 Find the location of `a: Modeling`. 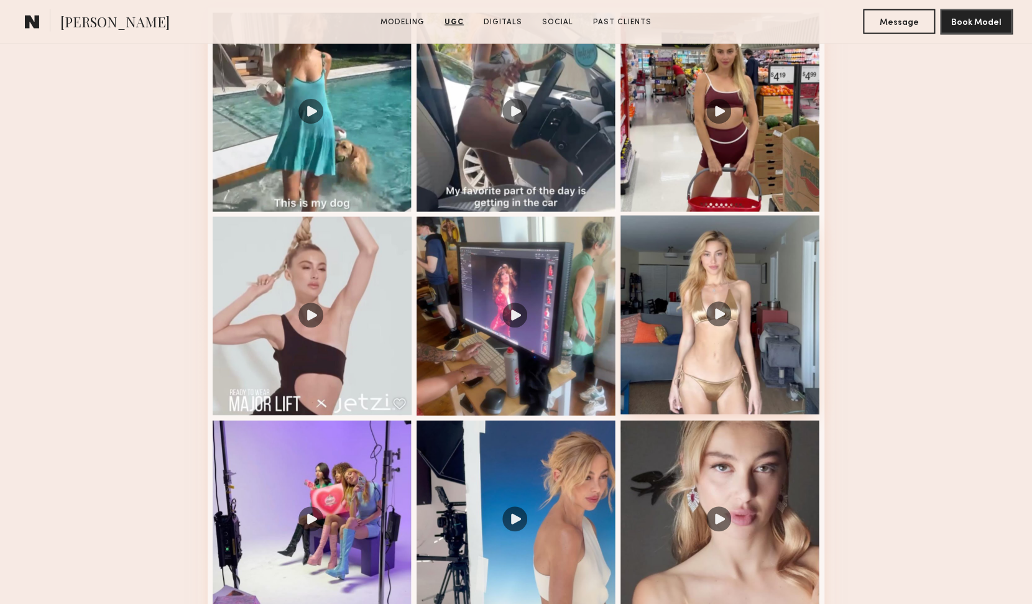

a: Modeling is located at coordinates (402, 22).